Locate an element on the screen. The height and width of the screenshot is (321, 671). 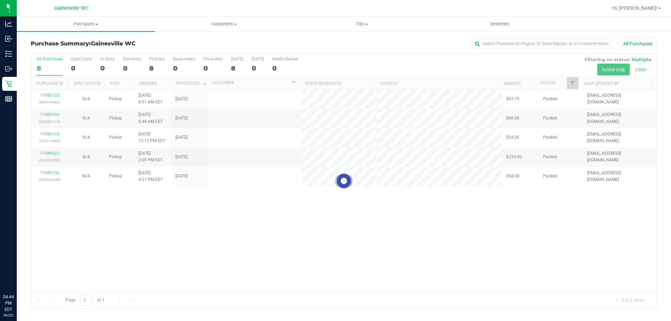
p: 09/22 is located at coordinates (8, 315).